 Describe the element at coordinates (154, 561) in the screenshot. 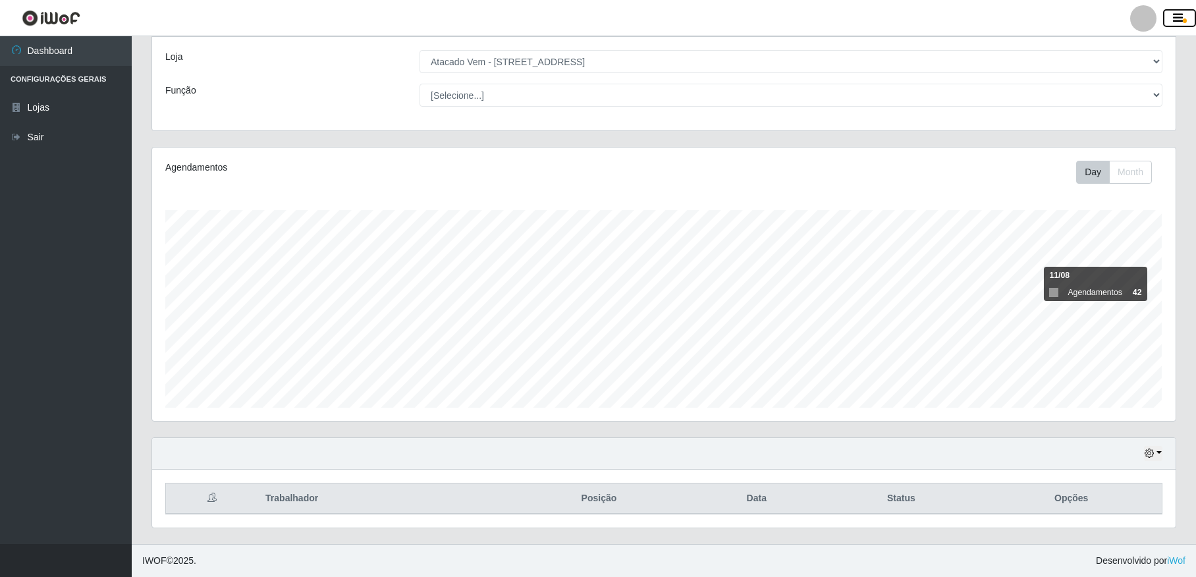

I see `span: IWOF` at that location.